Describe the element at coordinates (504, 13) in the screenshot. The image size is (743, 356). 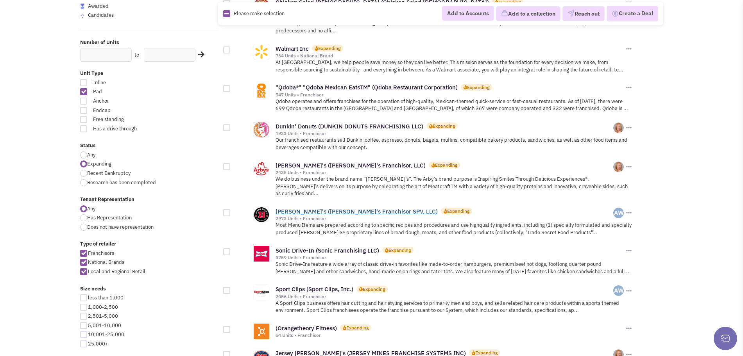
I see `img: icon-collection-lavender.png` at that location.